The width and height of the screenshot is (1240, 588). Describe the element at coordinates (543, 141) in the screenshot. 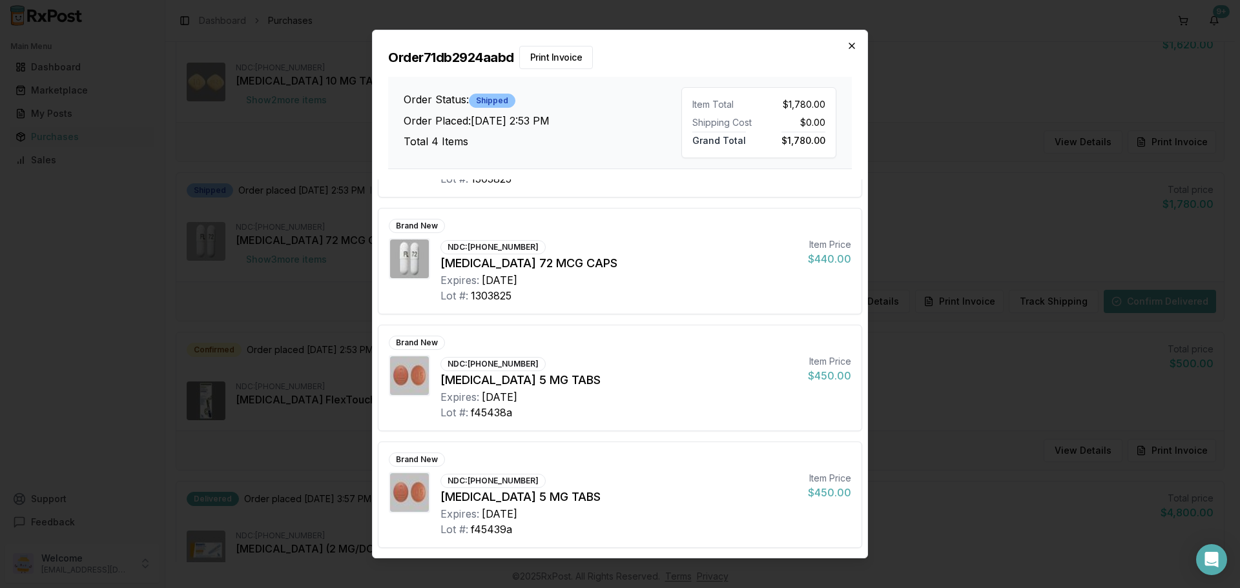

I see `h3: Total 4 Items` at that location.